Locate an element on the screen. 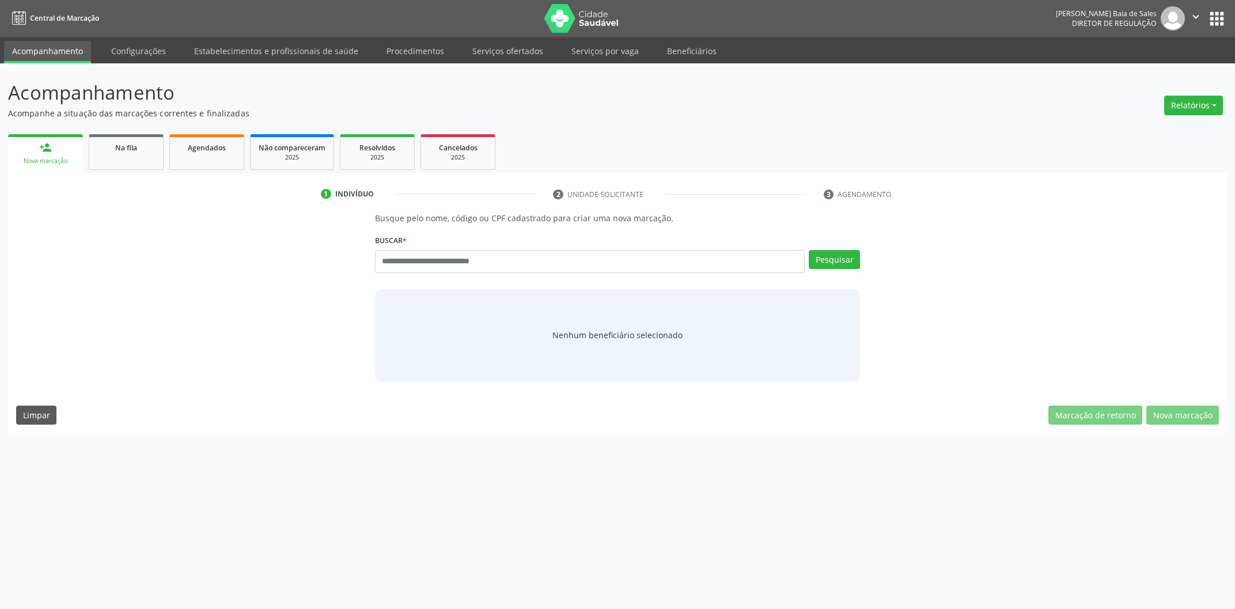 The width and height of the screenshot is (1235, 609). div: Nova marcação is located at coordinates (46, 161).